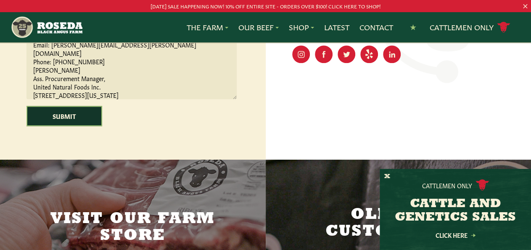 This screenshot has width=531, height=250. Describe the element at coordinates (447, 185) in the screenshot. I see `p: Cattlemen Only` at that location.